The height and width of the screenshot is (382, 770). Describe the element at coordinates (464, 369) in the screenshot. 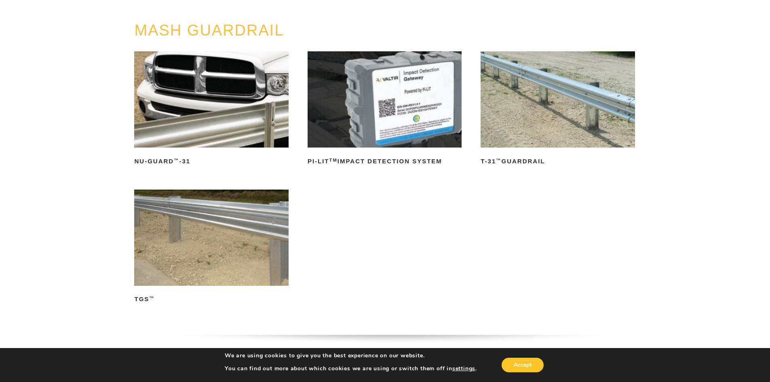

I see `button: settings` at that location.